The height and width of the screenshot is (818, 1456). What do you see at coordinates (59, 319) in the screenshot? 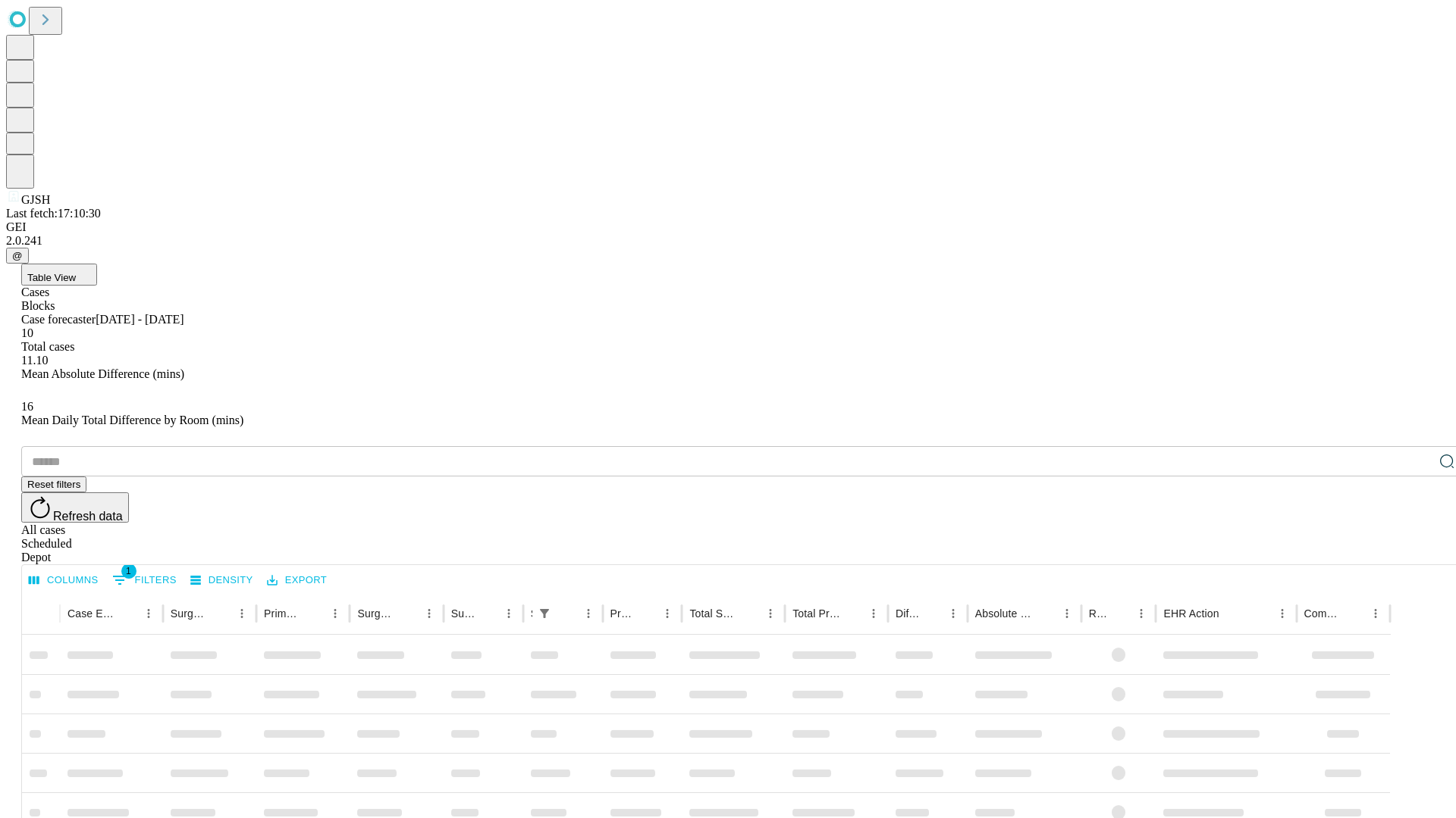
I see `span: Case forecaster` at bounding box center [59, 319].